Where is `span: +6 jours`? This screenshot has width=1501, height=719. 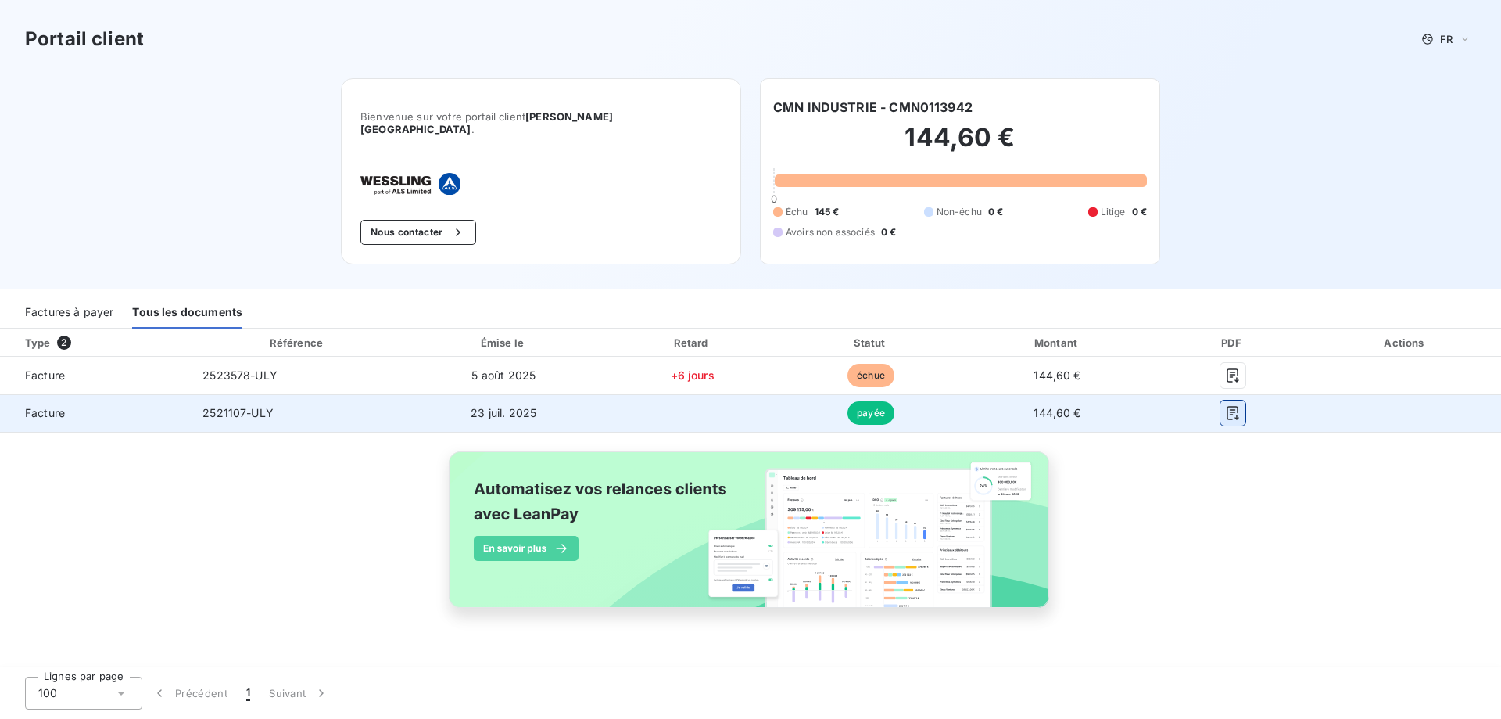 span: +6 jours is located at coordinates (693, 375).